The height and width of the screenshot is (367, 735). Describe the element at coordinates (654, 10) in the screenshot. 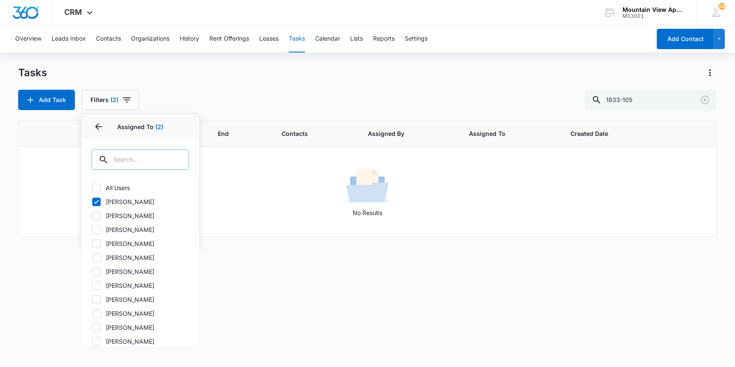

I see `div: account name` at that location.